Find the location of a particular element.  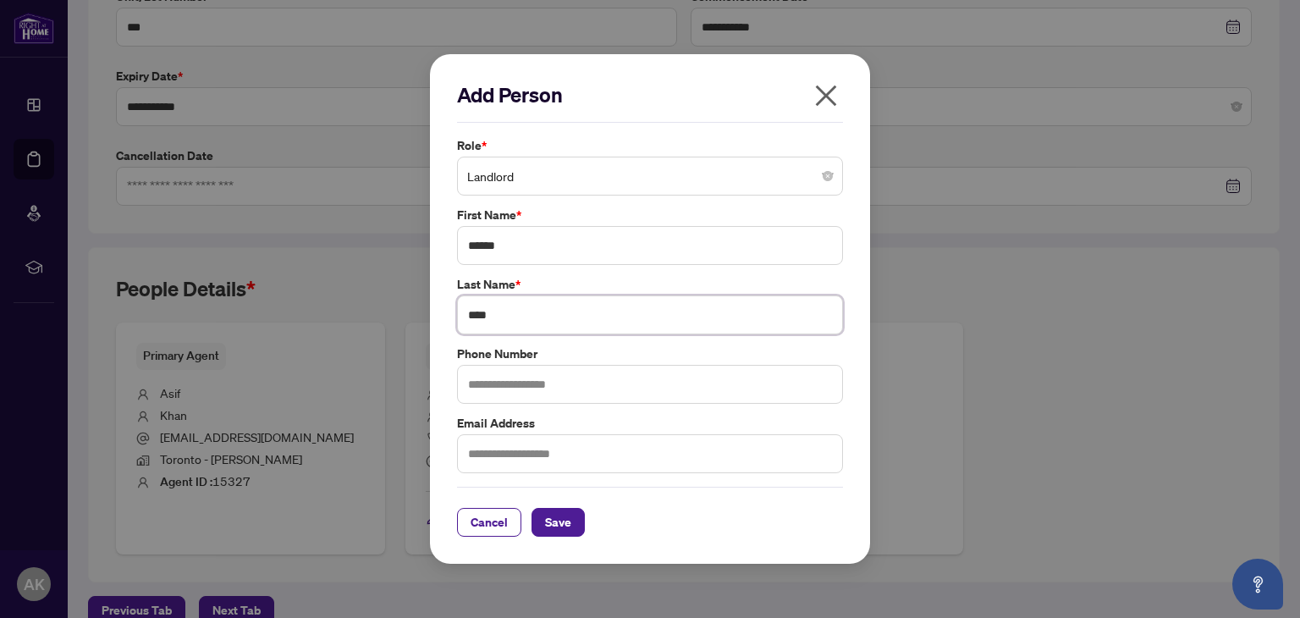

span: close is located at coordinates (826, 96).